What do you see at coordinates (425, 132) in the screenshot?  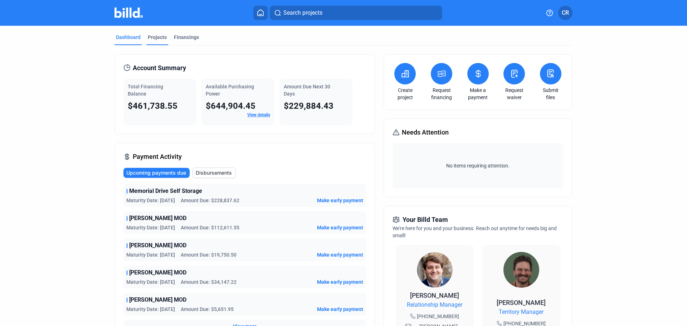 I see `span: Needs Attention` at bounding box center [425, 132].